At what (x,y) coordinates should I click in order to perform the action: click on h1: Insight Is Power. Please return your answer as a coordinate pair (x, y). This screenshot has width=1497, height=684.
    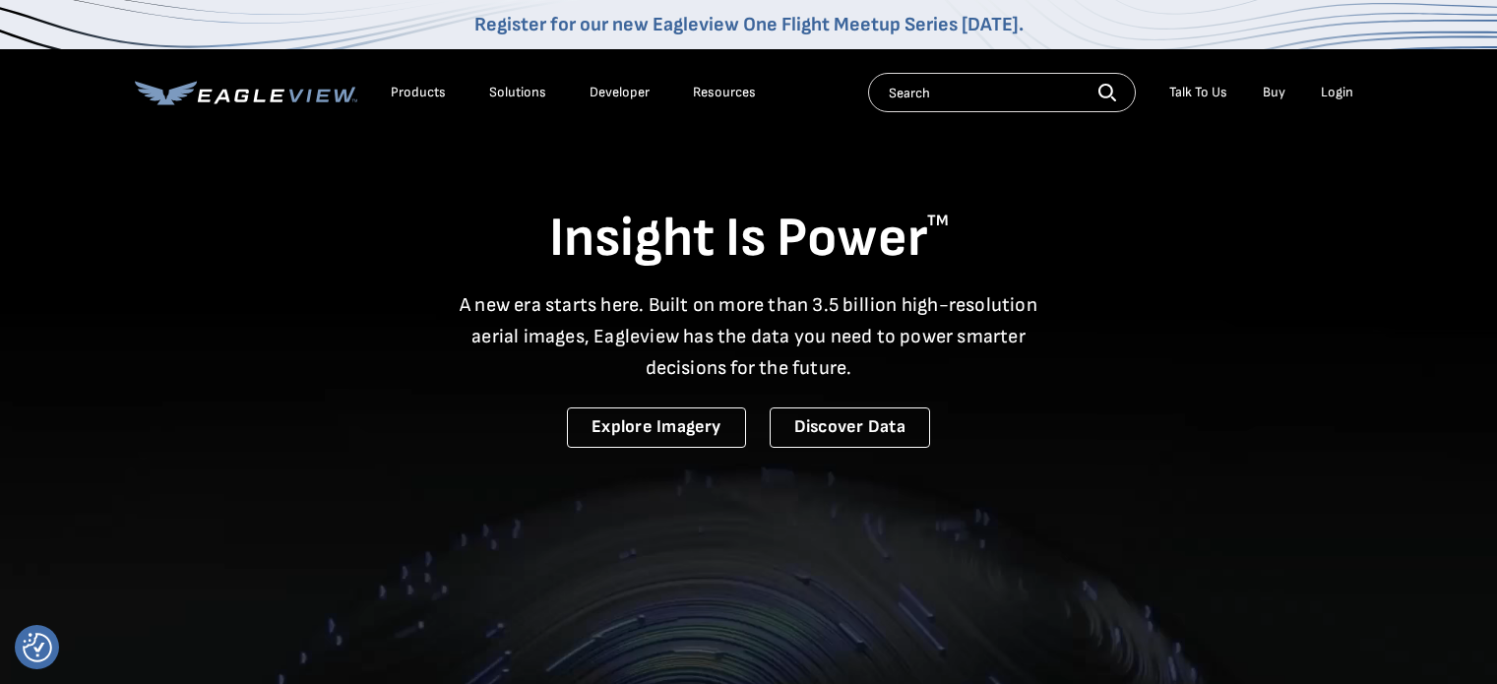
    Looking at the image, I should click on (749, 239).